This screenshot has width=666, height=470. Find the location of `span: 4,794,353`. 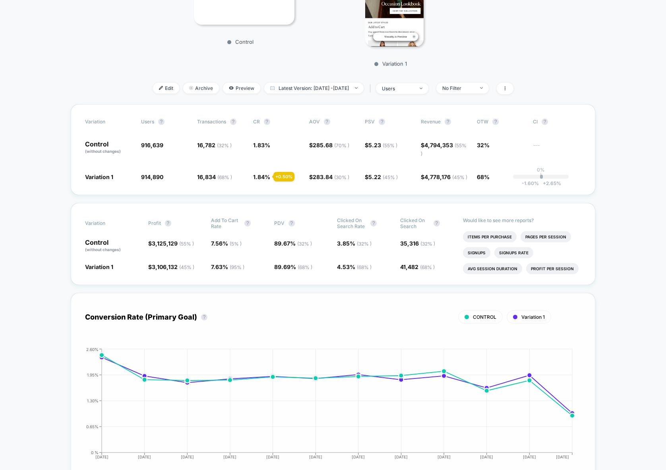

span: 4,794,353 is located at coordinates (444, 149).